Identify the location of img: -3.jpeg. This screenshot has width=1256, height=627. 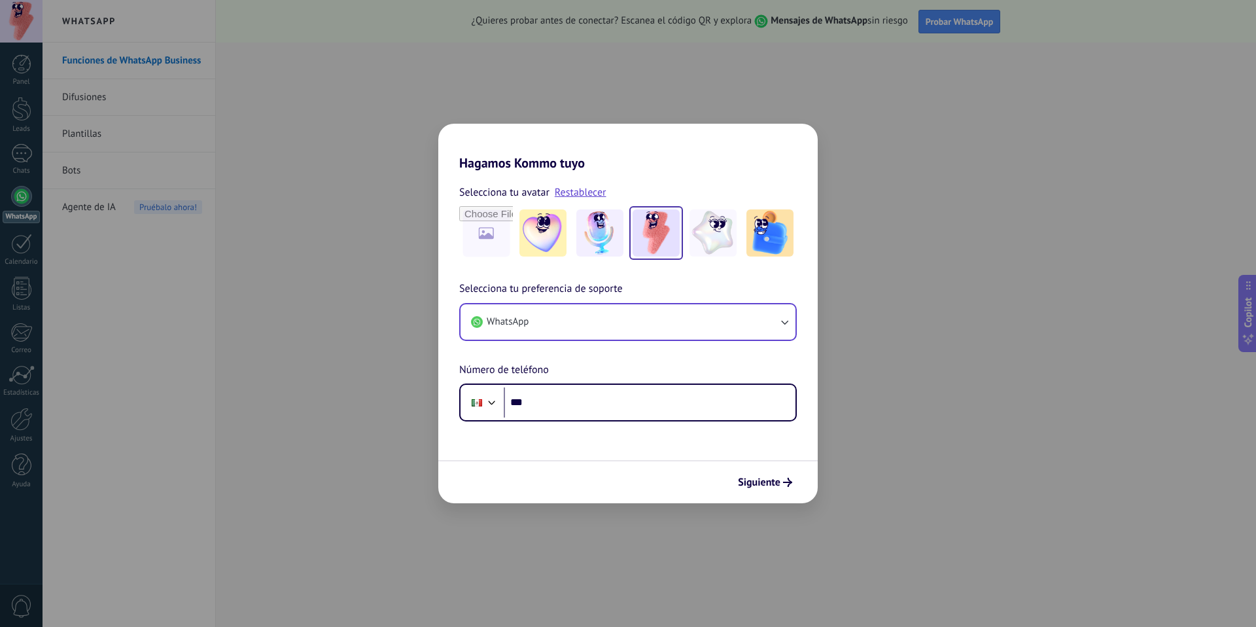
(656, 233).